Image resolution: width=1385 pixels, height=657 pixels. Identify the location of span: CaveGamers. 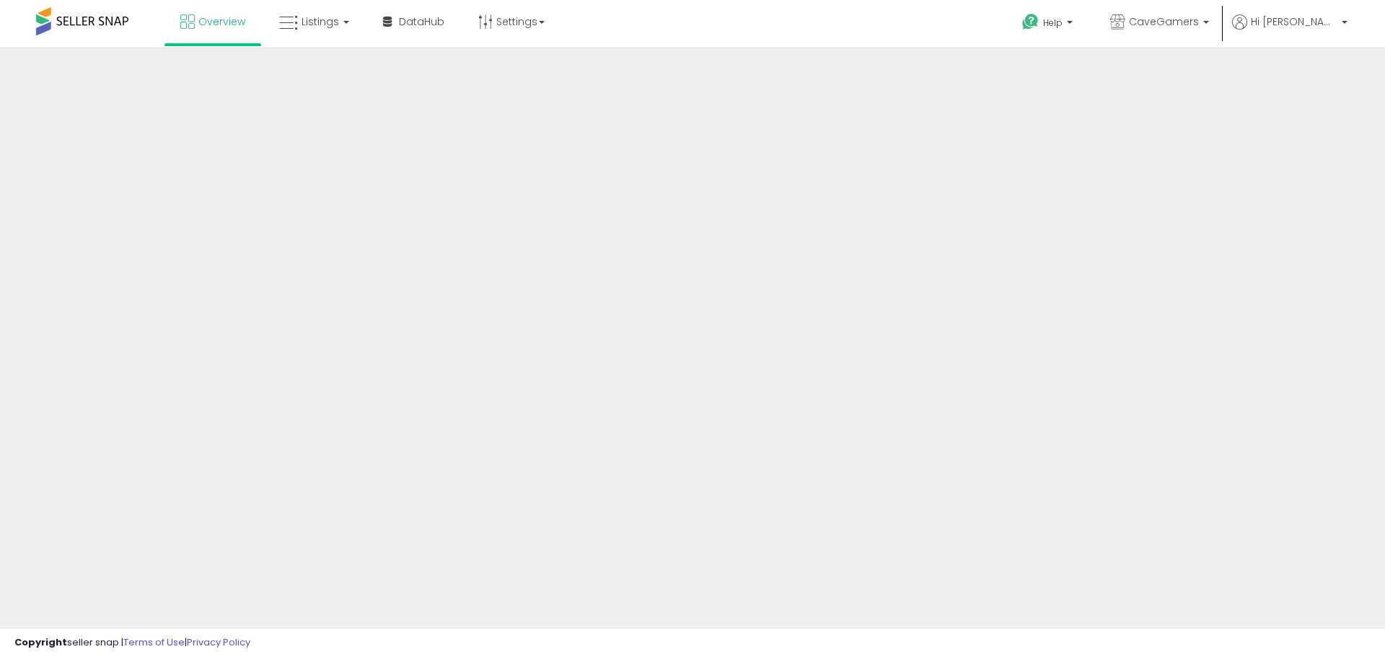
(1163, 22).